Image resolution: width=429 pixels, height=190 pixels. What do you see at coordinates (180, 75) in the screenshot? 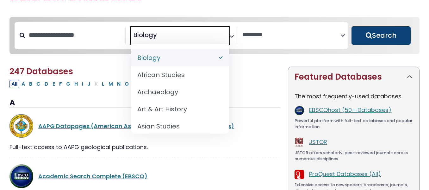
I see `li: African Studies` at bounding box center [180, 75].